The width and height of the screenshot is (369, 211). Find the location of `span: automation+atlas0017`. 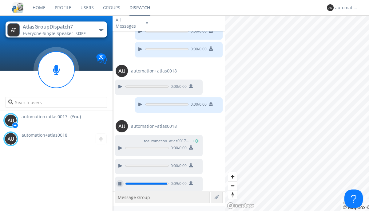

span: automation+atlas0017 is located at coordinates (44, 117).